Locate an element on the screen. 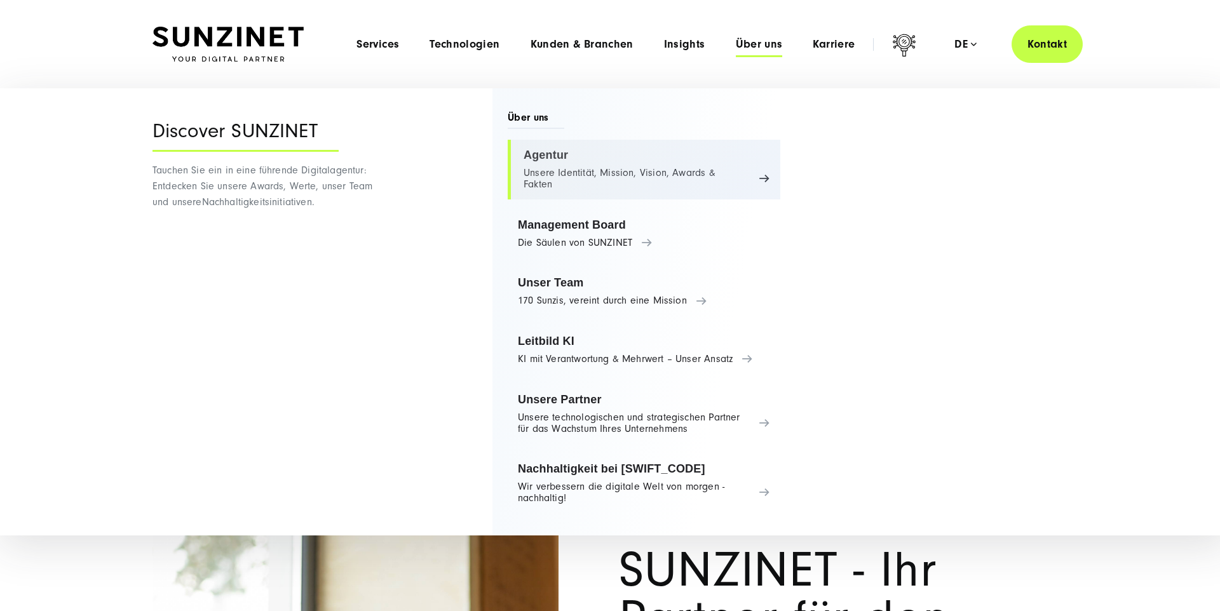 This screenshot has height=611, width=1220. a: Leitbild KI KI mit Verantwortung & Mehrwert – Unser Ansatz is located at coordinates (644, 350).